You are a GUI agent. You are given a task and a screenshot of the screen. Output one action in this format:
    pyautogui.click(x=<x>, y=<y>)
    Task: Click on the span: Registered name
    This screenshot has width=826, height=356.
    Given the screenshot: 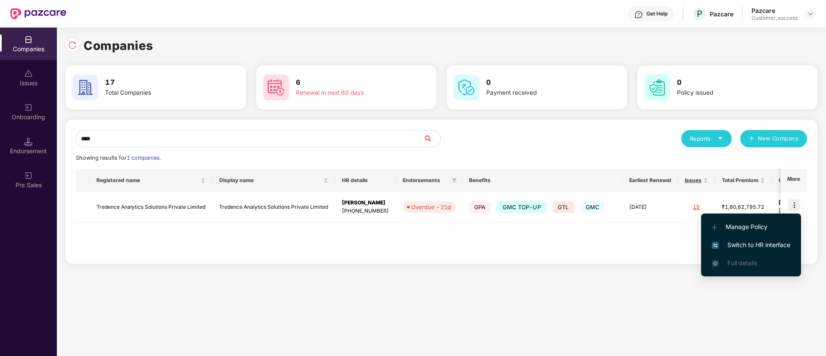 What is the action you would take?
    pyautogui.click(x=148, y=180)
    